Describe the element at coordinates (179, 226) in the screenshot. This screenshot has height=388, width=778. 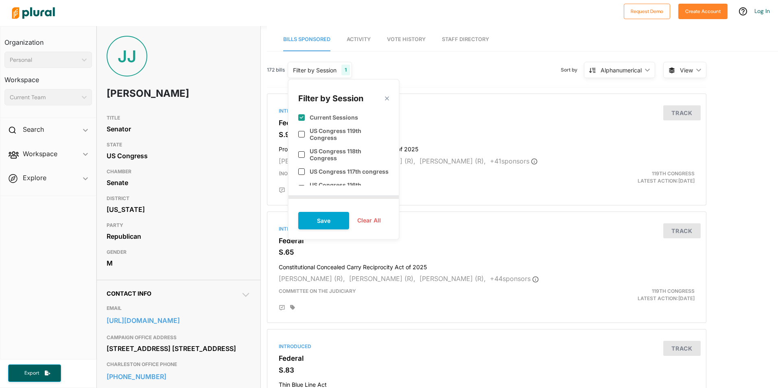
I see `h3: PARTY` at that location.